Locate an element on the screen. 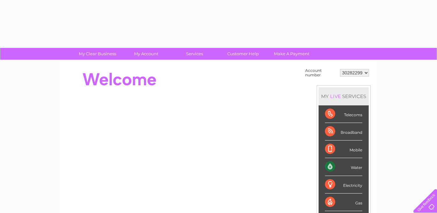 The width and height of the screenshot is (437, 213). div: Gas is located at coordinates (344, 202).